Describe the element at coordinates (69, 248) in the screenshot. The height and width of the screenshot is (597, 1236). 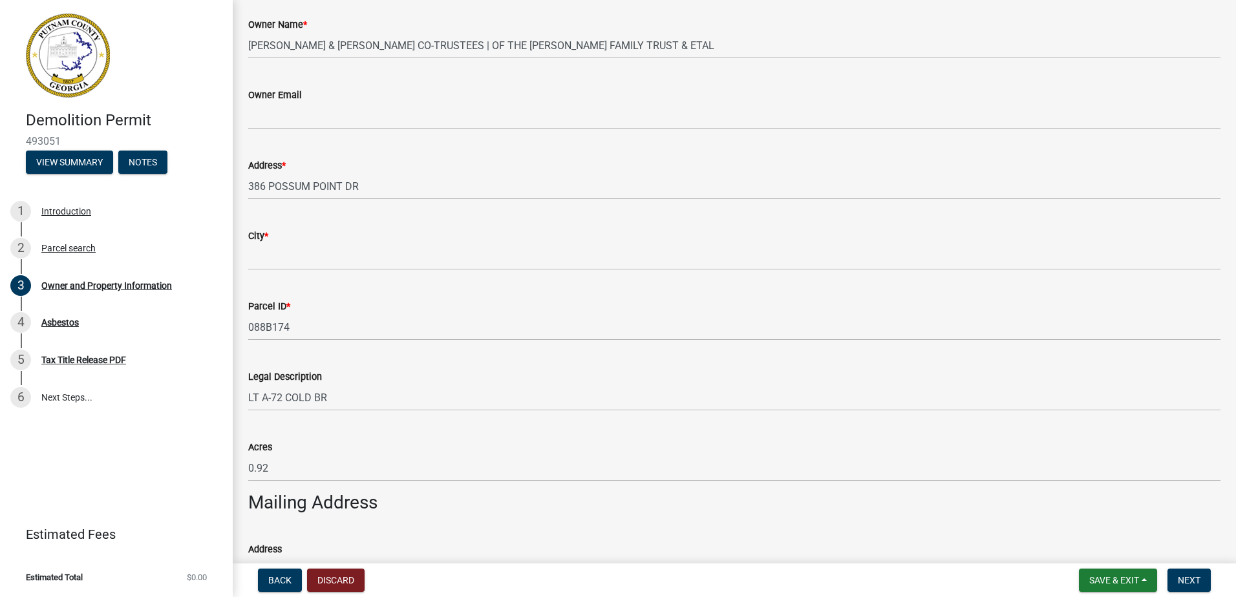
I see `div: Parcel search` at that location.